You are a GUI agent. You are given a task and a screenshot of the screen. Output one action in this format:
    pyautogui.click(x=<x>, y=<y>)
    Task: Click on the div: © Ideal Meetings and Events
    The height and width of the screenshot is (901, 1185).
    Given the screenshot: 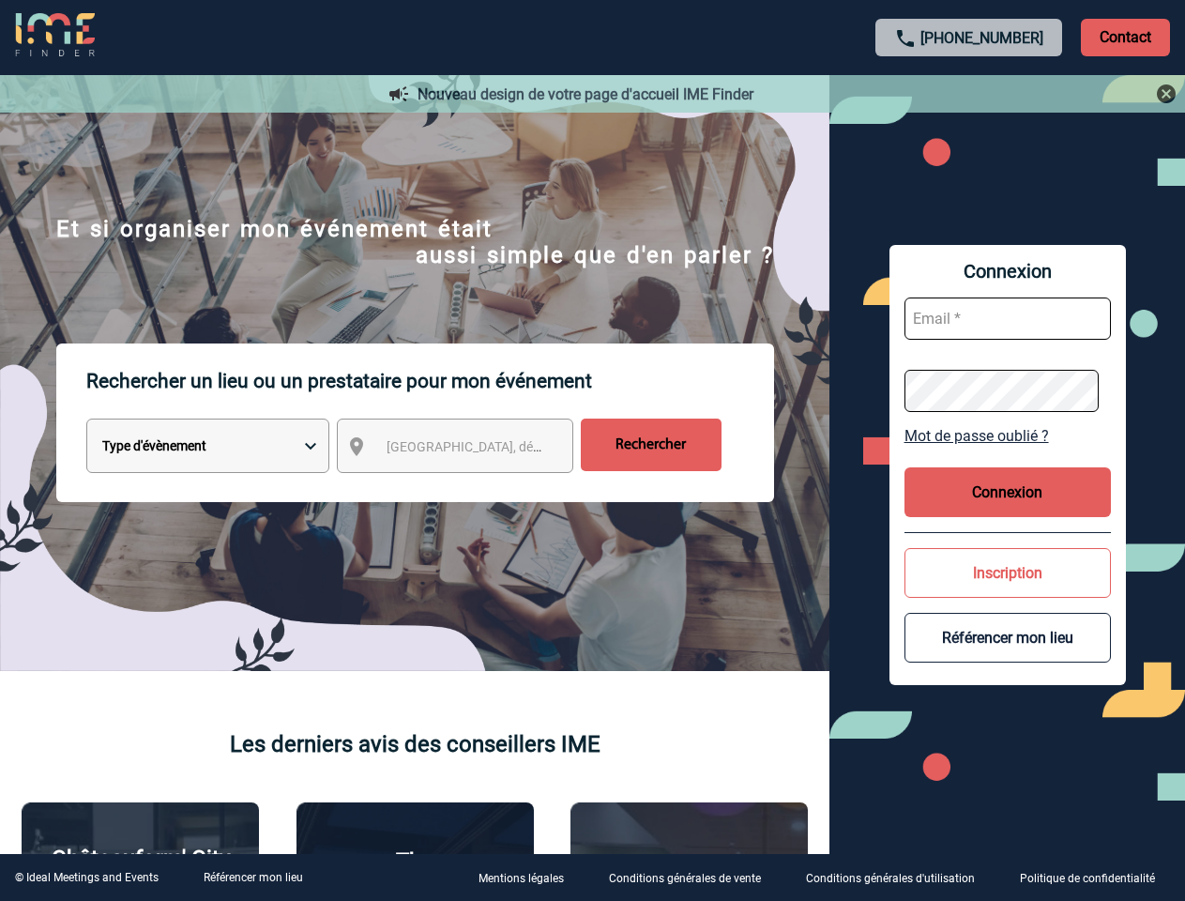 What is the action you would take?
    pyautogui.click(x=86, y=877)
    